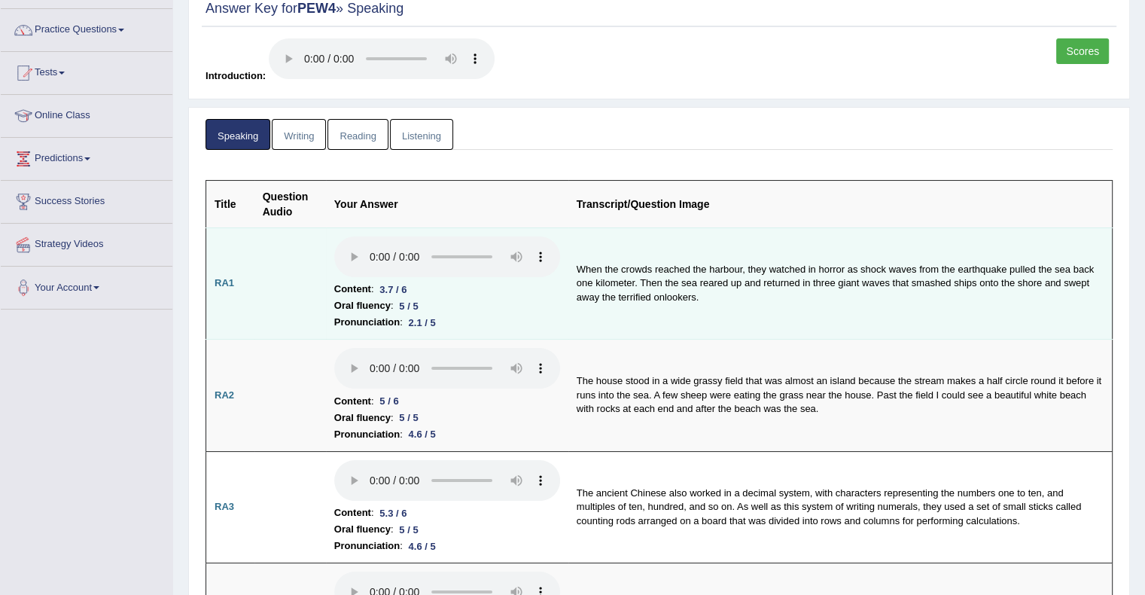 The height and width of the screenshot is (595, 1145). I want to click on b: RA1, so click(224, 282).